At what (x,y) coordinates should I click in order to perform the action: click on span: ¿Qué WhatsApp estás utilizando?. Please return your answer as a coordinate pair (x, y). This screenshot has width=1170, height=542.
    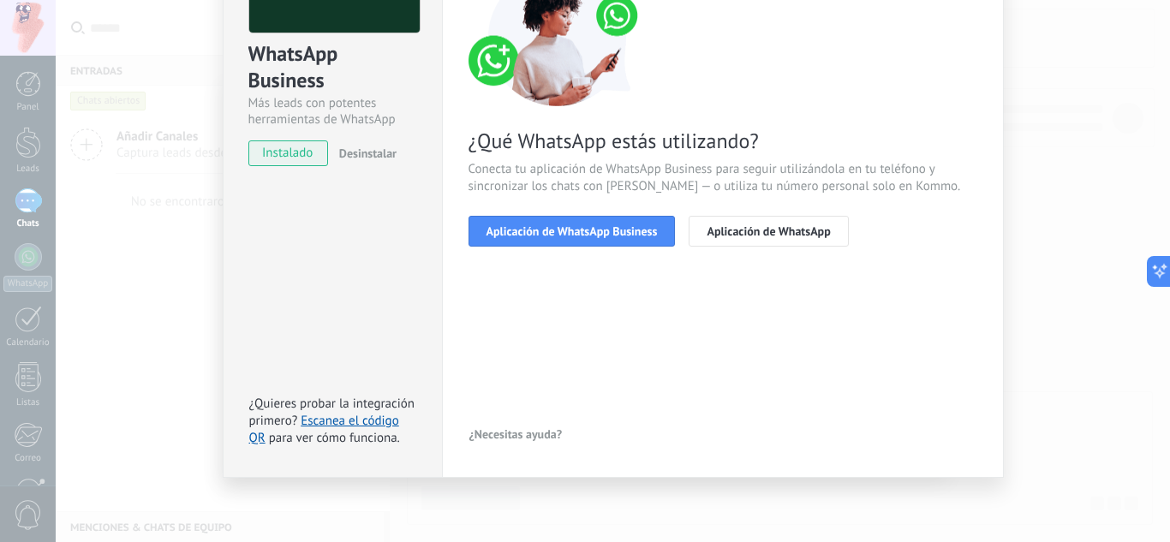
    Looking at the image, I should click on (723, 141).